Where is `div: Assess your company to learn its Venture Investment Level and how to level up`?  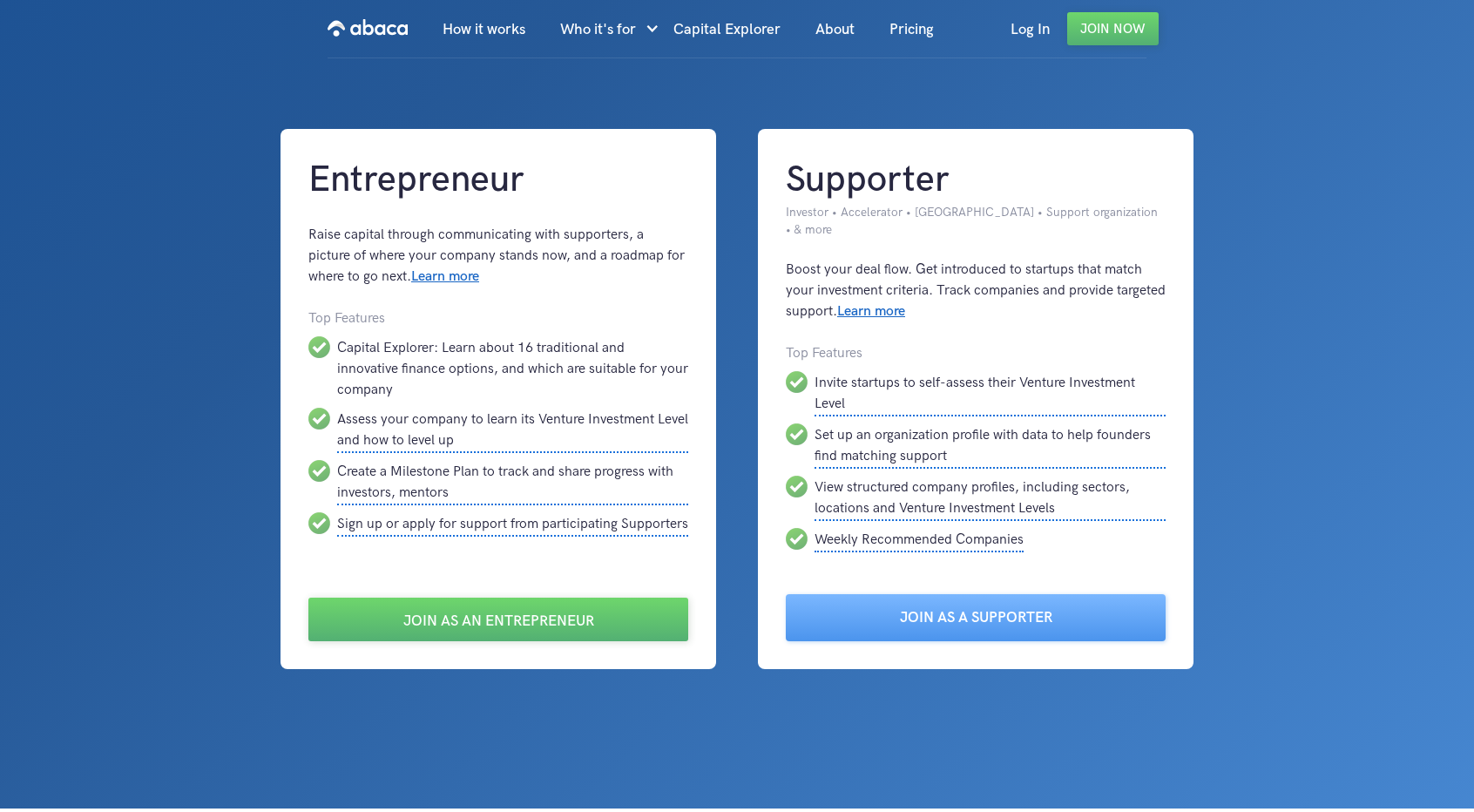 div: Assess your company to learn its Venture Investment Level and how to level up is located at coordinates (513, 430).